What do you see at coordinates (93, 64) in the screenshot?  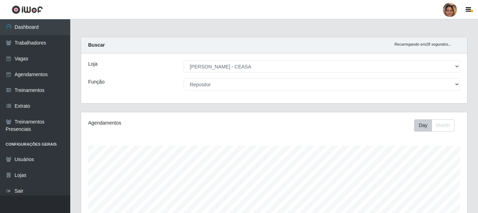 I see `label: Loja` at bounding box center [93, 64].